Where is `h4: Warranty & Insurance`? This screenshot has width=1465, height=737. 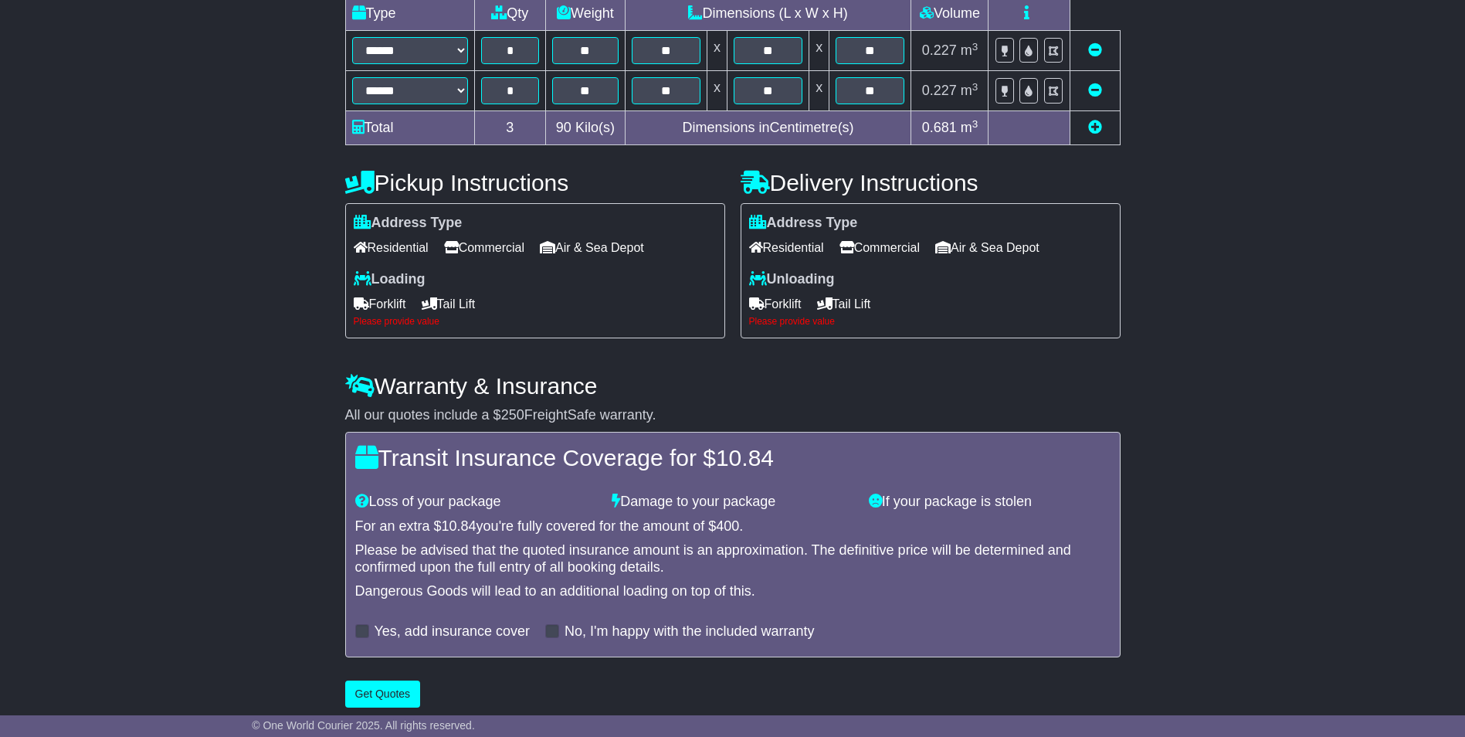 h4: Warranty & Insurance is located at coordinates (733, 385).